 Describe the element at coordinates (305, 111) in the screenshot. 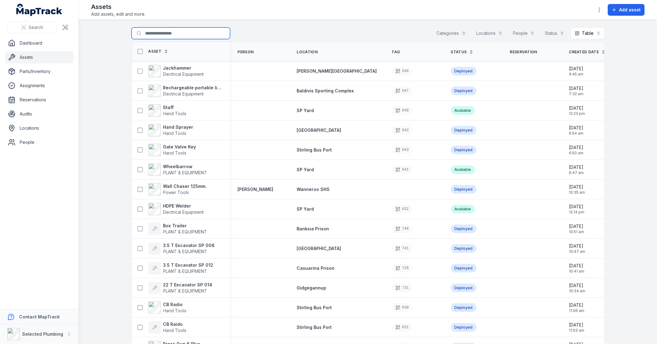

I see `a: SP Yard` at that location.